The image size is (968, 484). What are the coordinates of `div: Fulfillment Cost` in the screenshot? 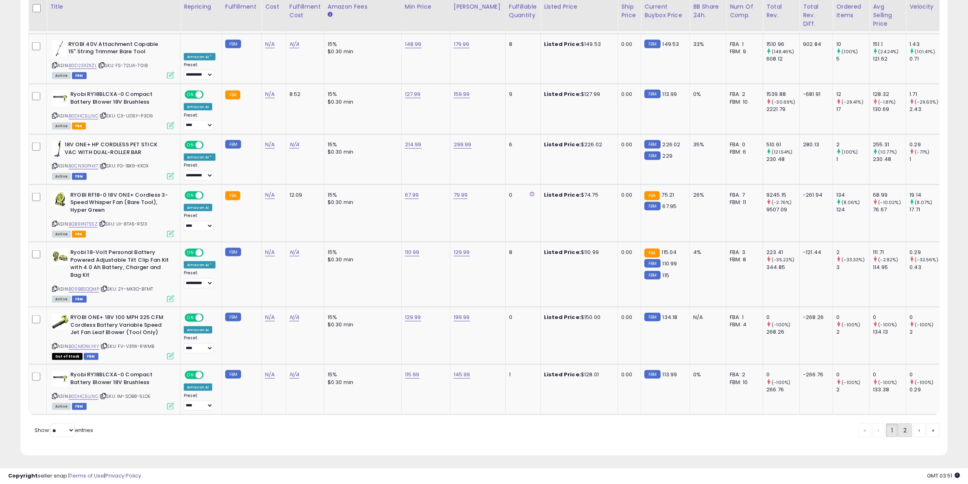 It's located at (305, 11).